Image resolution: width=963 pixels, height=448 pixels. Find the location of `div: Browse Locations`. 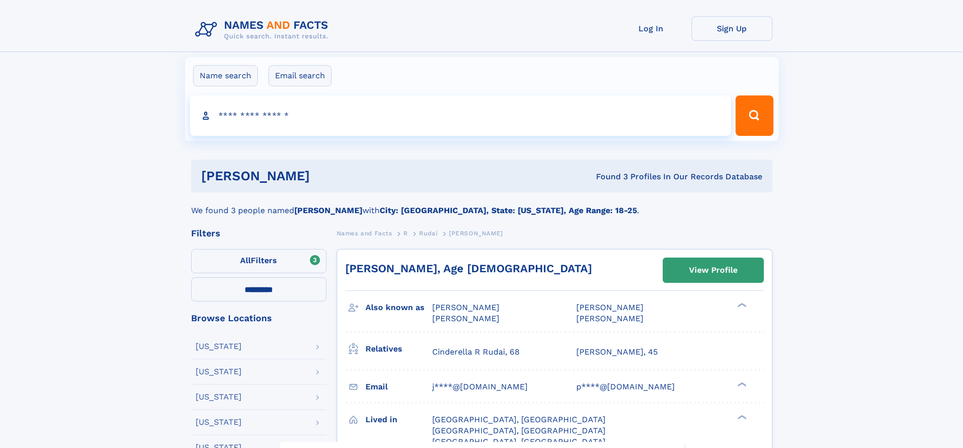

div: Browse Locations is located at coordinates (259, 318).